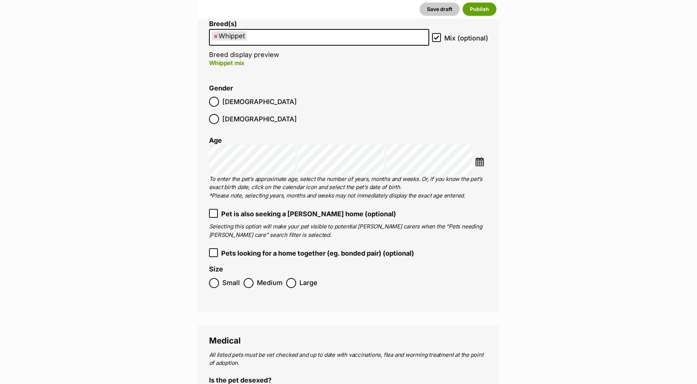 The width and height of the screenshot is (697, 384). What do you see at coordinates (319, 24) in the screenshot?
I see `label: Breed(s)` at bounding box center [319, 24].